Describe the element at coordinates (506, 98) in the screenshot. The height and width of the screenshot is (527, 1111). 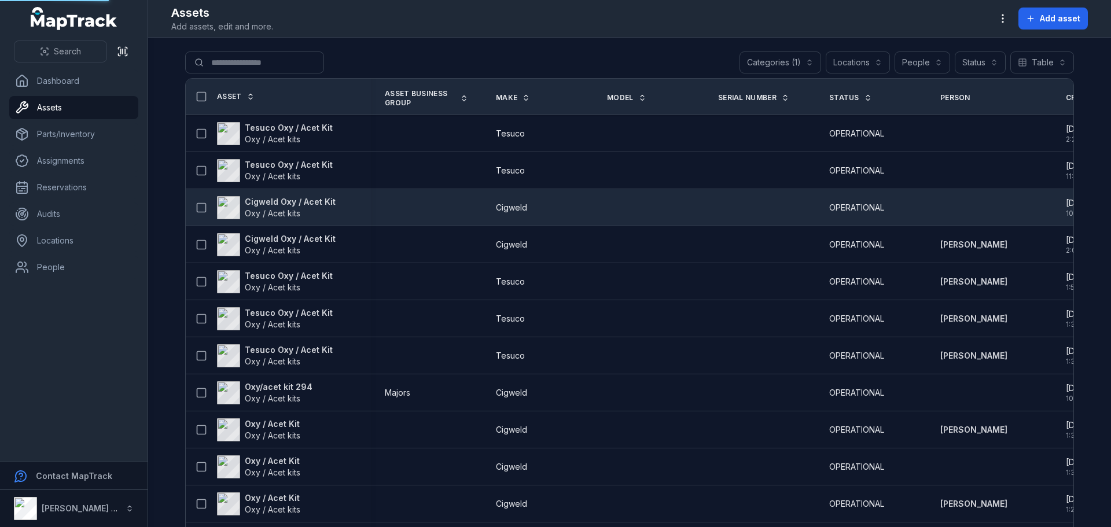
I see `span: Make` at that location.